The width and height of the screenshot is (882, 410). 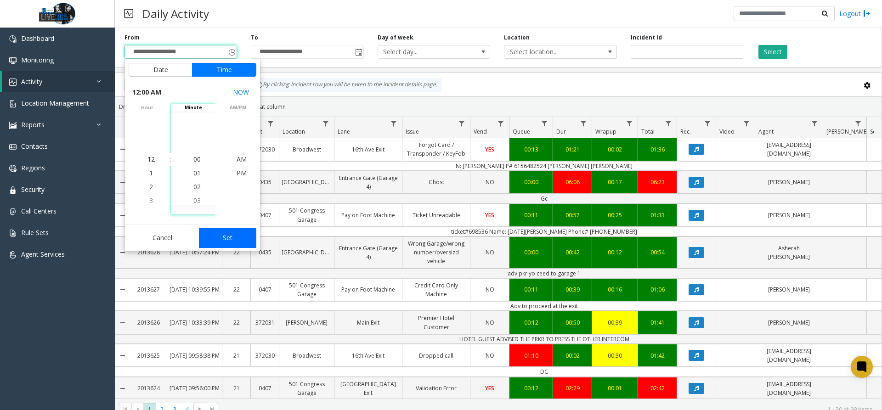 I want to click on span: Vend, so click(x=480, y=131).